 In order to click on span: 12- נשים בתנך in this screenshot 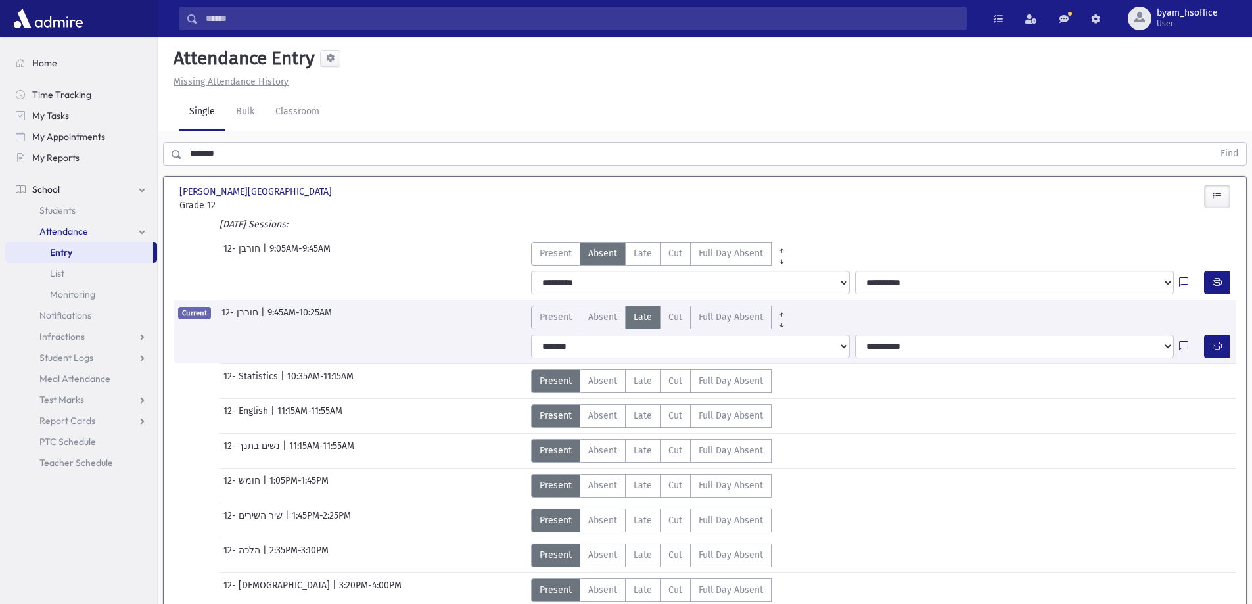, I will do `click(253, 451)`.